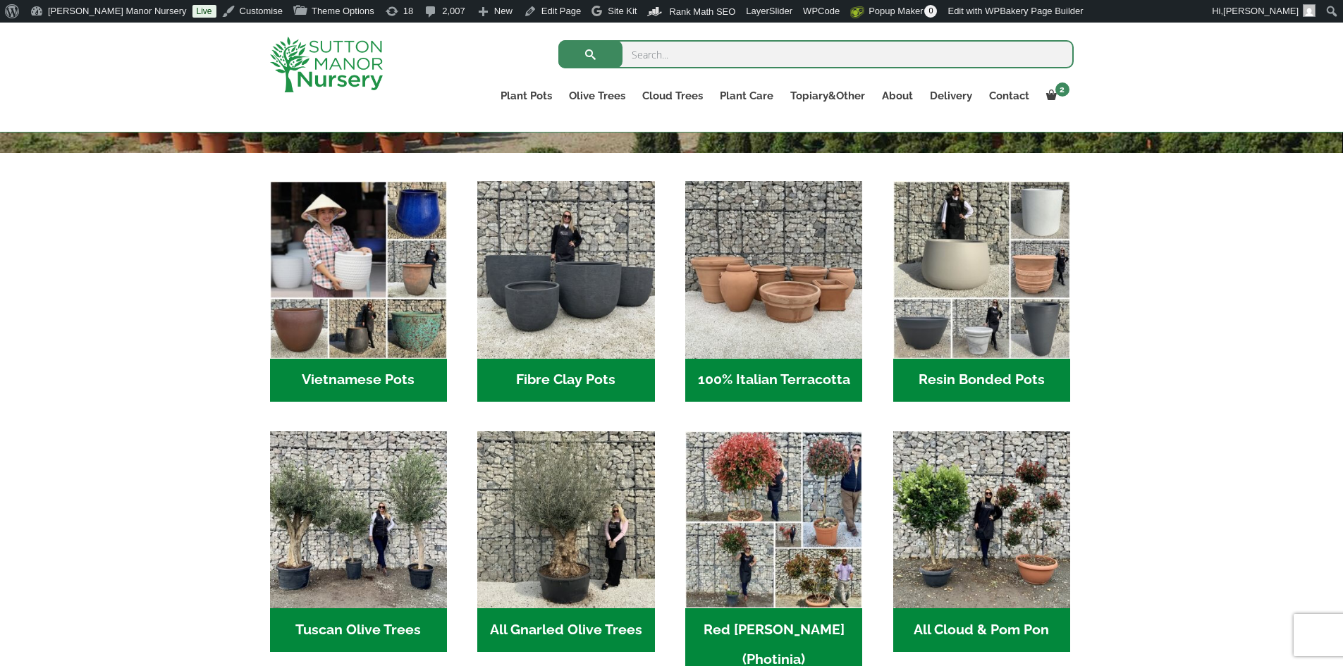 The image size is (1343, 666). Describe the element at coordinates (816, 54) in the screenshot. I see `input: Search...` at that location.